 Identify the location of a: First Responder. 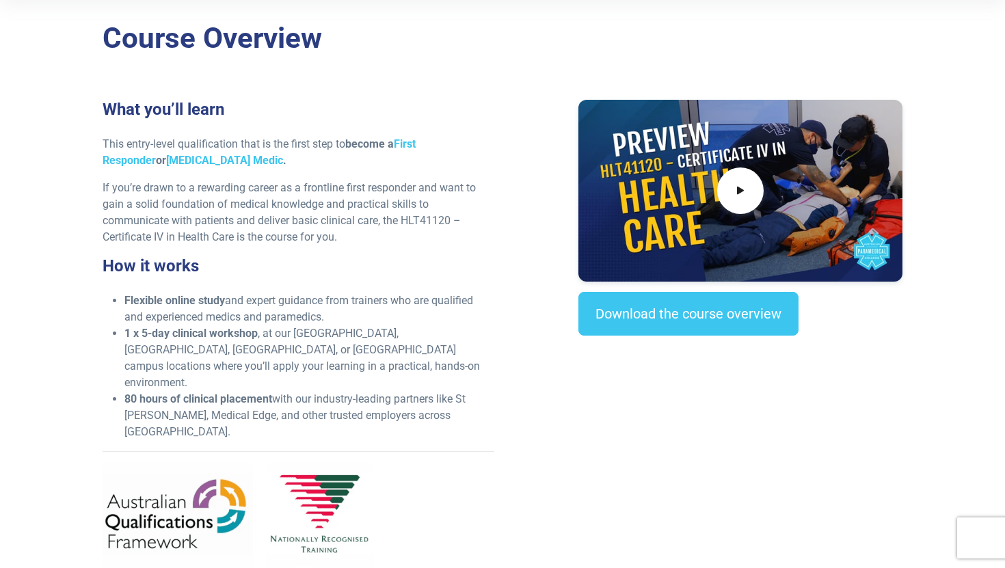
(259, 152).